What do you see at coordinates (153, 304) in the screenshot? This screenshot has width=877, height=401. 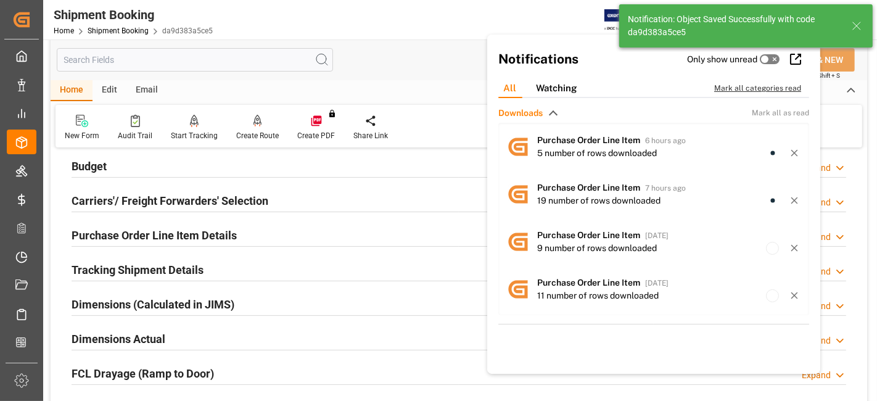 I see `h2: Dimensions (Calculated in JIMS)` at bounding box center [153, 304].